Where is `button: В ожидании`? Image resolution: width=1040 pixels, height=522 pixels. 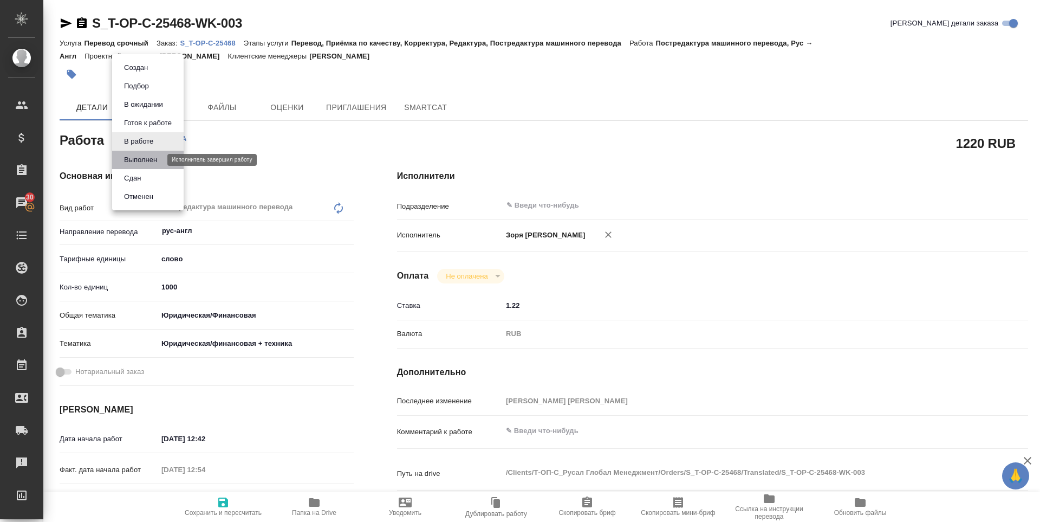
button: В ожидании is located at coordinates (144, 105).